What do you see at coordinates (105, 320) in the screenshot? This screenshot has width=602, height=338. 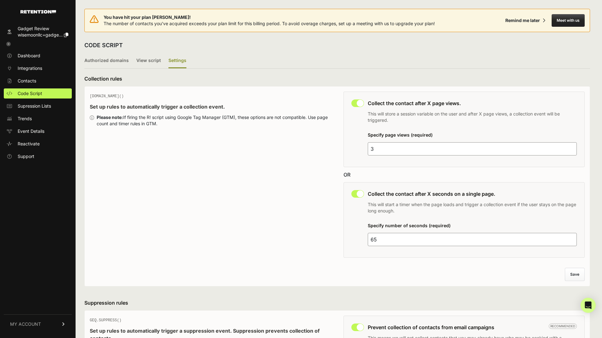 I see `span: GEQ.SUPPRESS()` at bounding box center [105, 320].